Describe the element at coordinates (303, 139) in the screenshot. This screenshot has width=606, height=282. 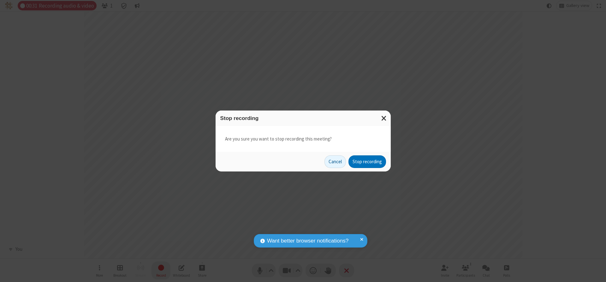
I see `div: Are you sure you want to stop recording this meeting?` at that location.